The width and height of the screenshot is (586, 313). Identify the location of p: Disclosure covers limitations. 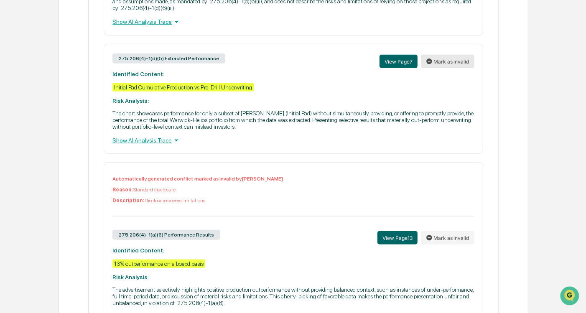
(293, 201).